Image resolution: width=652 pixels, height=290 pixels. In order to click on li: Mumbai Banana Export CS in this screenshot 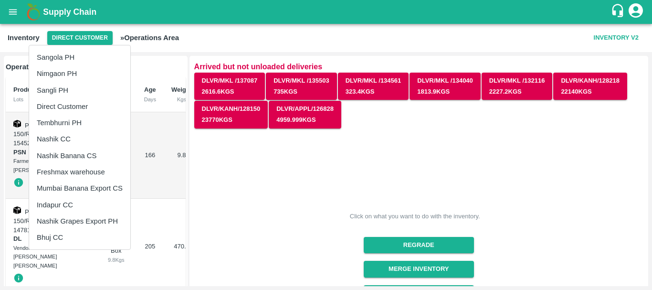, I will do `click(80, 188)`.